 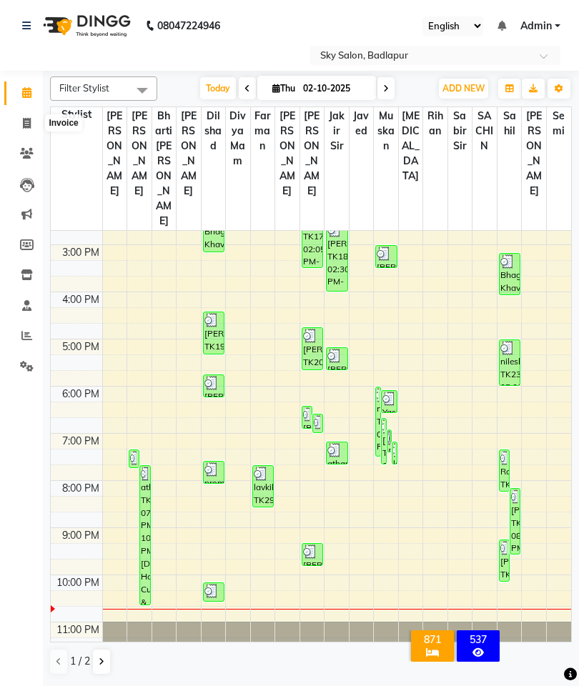 What do you see at coordinates (435, 124) in the screenshot?
I see `span: Rihan` at bounding box center [435, 124].